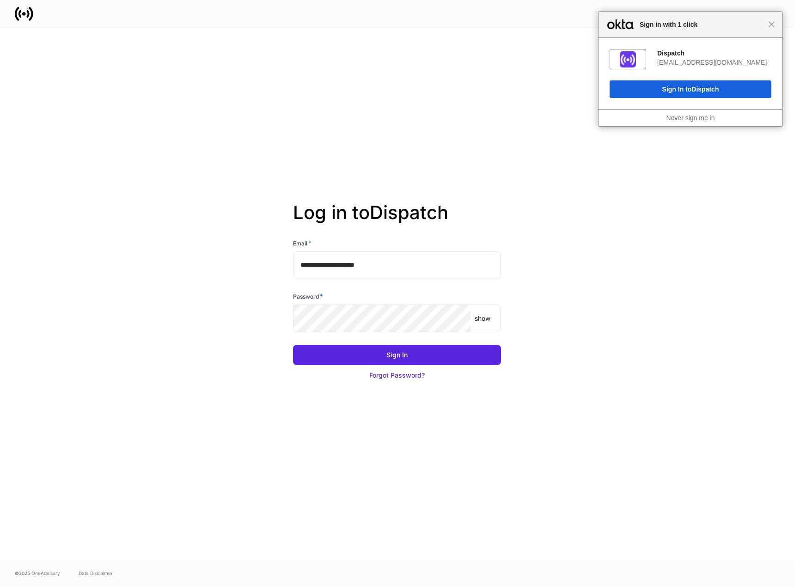 The width and height of the screenshot is (794, 587). Describe the element at coordinates (772, 24) in the screenshot. I see `span: Close` at that location.